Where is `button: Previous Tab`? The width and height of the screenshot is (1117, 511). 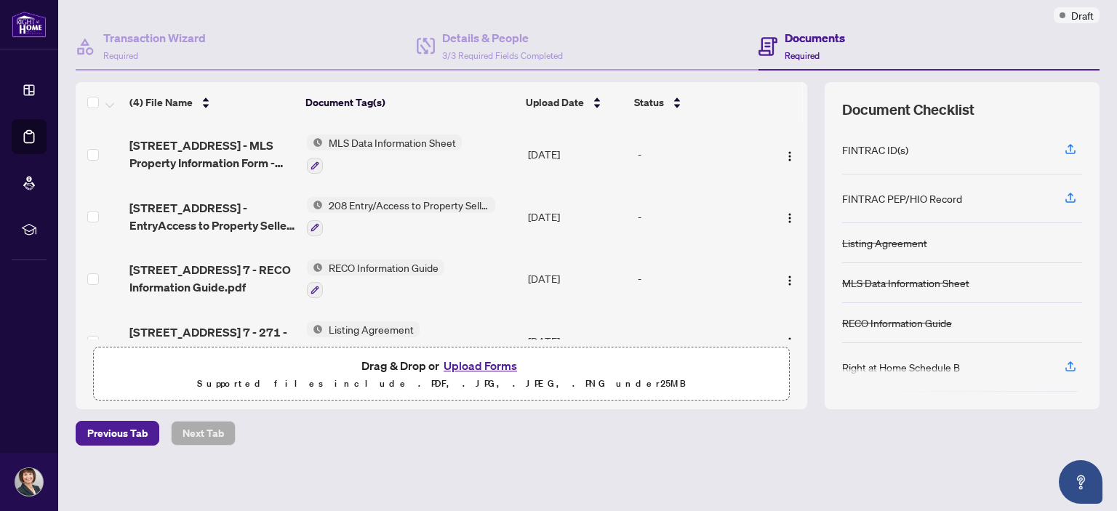 button: Previous Tab is located at coordinates (117, 434).